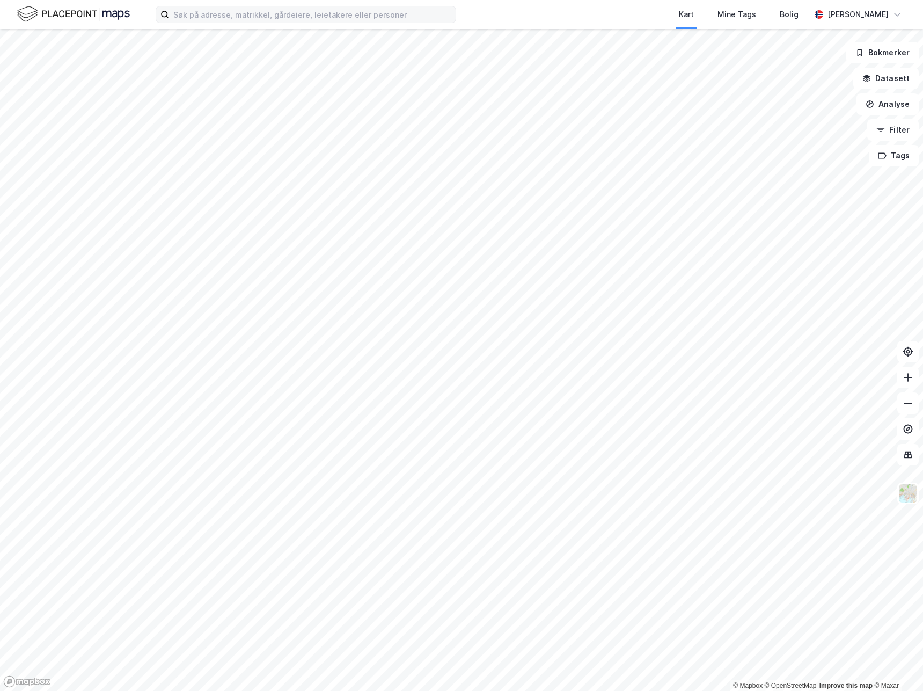 The width and height of the screenshot is (923, 691). I want to click on button: Filter, so click(893, 130).